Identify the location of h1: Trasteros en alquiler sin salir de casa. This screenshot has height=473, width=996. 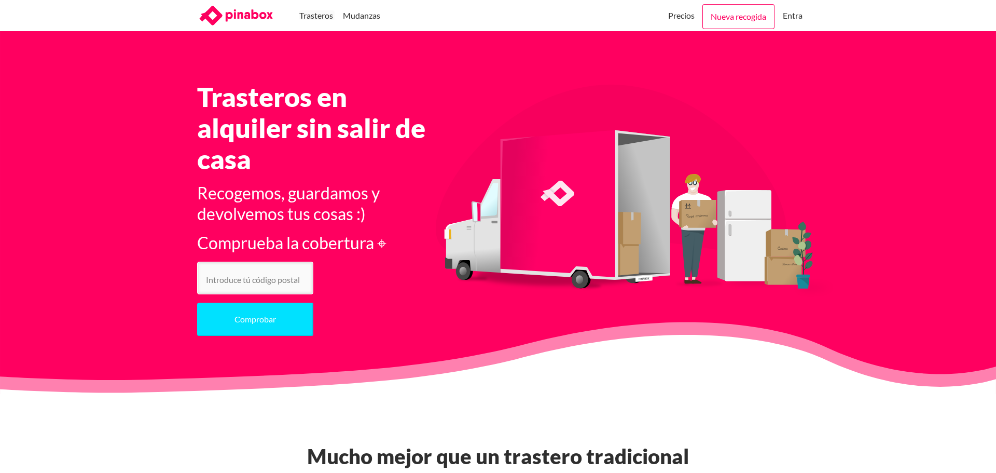
(320, 128).